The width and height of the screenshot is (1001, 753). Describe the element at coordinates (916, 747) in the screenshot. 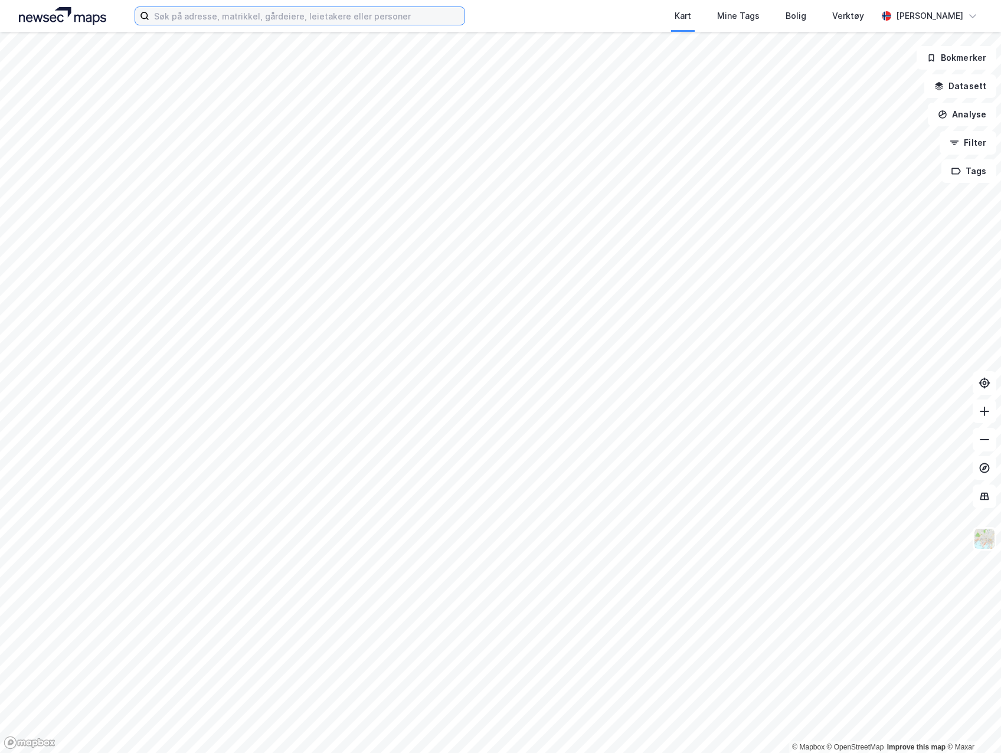

I see `a: Improve this map` at that location.